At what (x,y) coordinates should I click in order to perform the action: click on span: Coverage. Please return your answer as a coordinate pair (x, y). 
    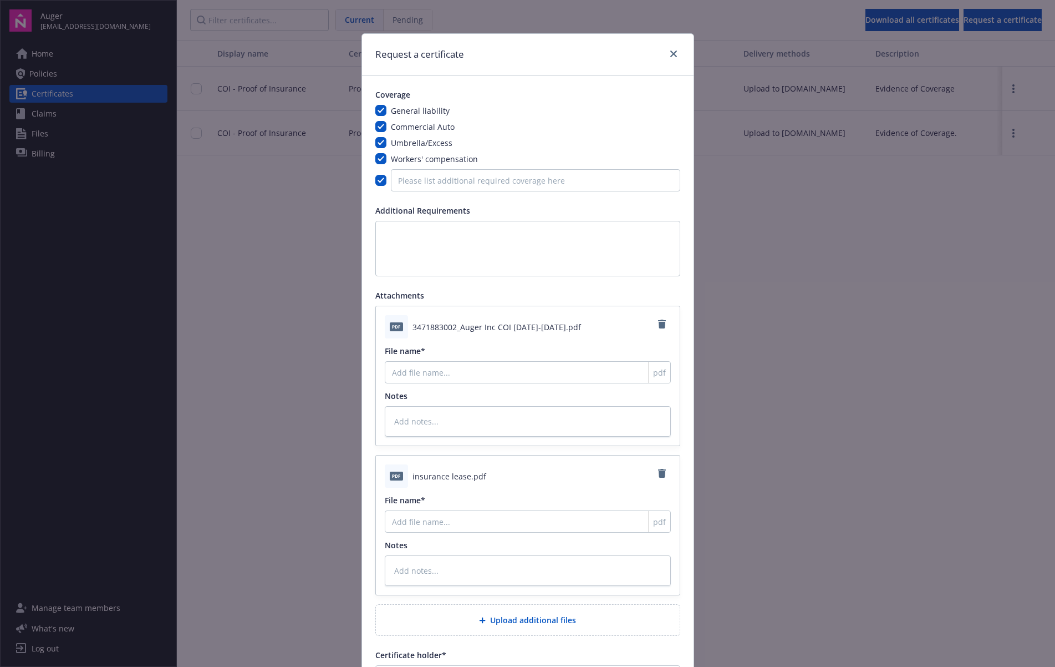
    Looking at the image, I should click on (393, 94).